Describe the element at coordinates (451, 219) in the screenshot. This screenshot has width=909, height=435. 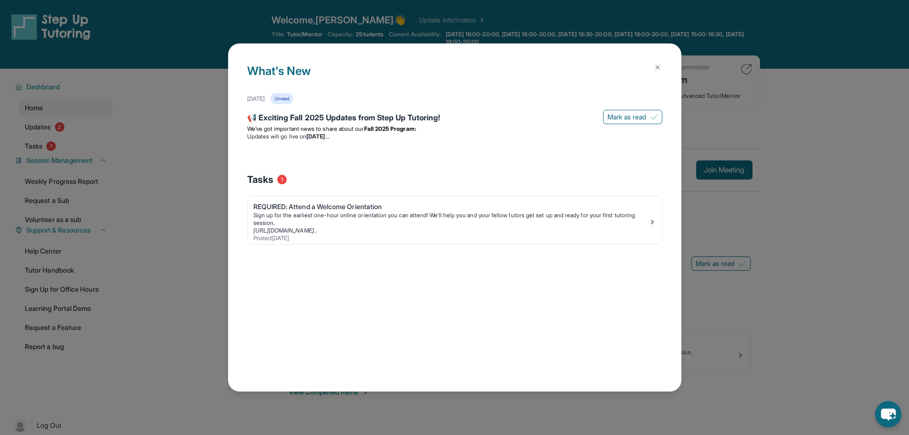
I see `div: Sign up for the earliest one-hour online orientation you can attend! We’ll help you and your fell...` at that location.